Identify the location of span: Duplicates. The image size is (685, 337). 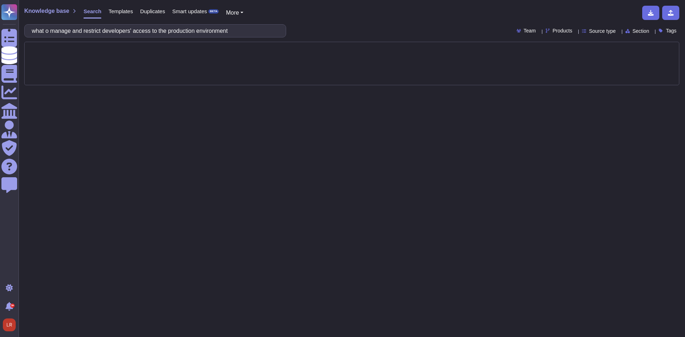
(153, 11).